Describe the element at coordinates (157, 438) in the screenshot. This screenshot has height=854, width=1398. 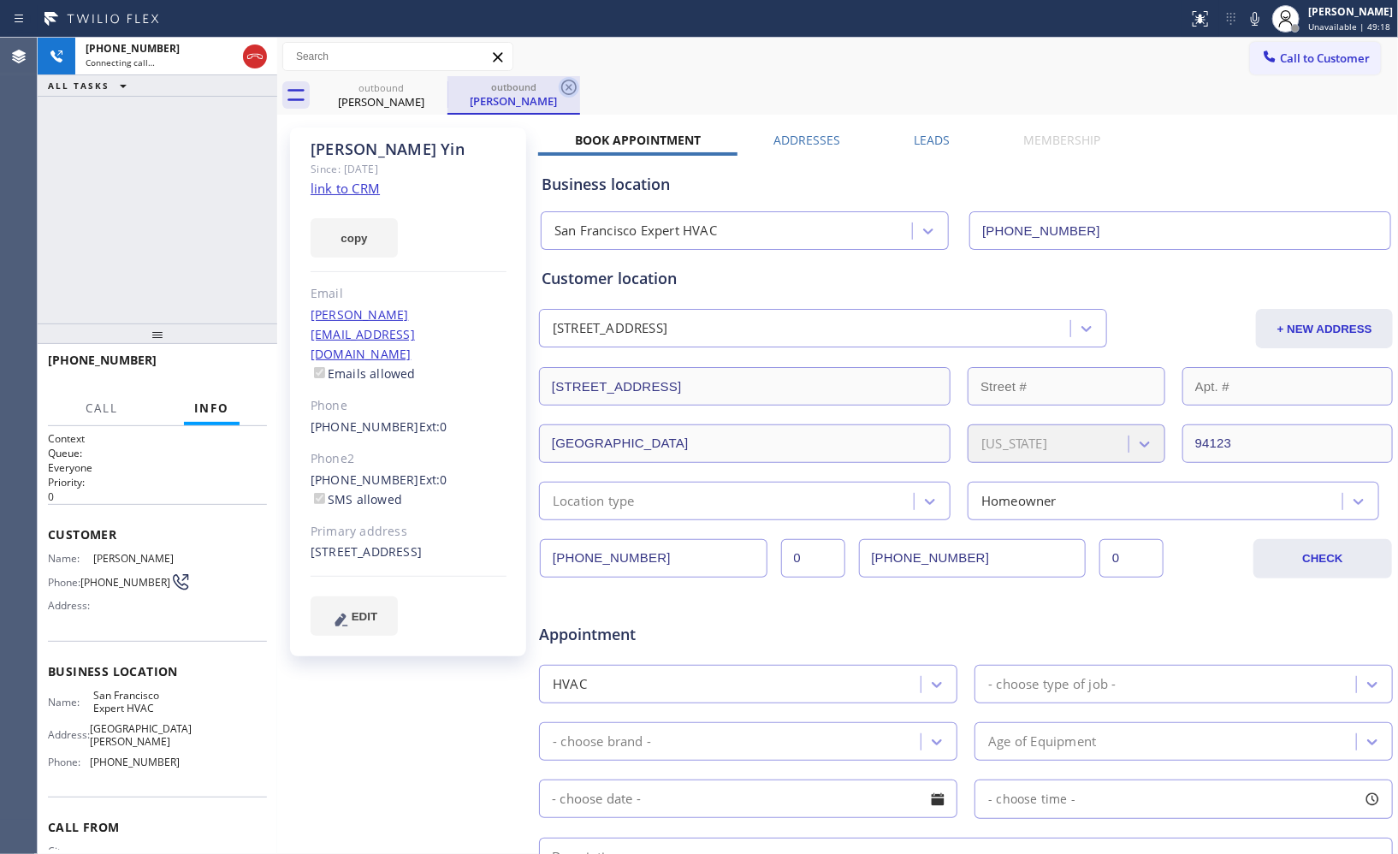
I see `h1: Context` at that location.